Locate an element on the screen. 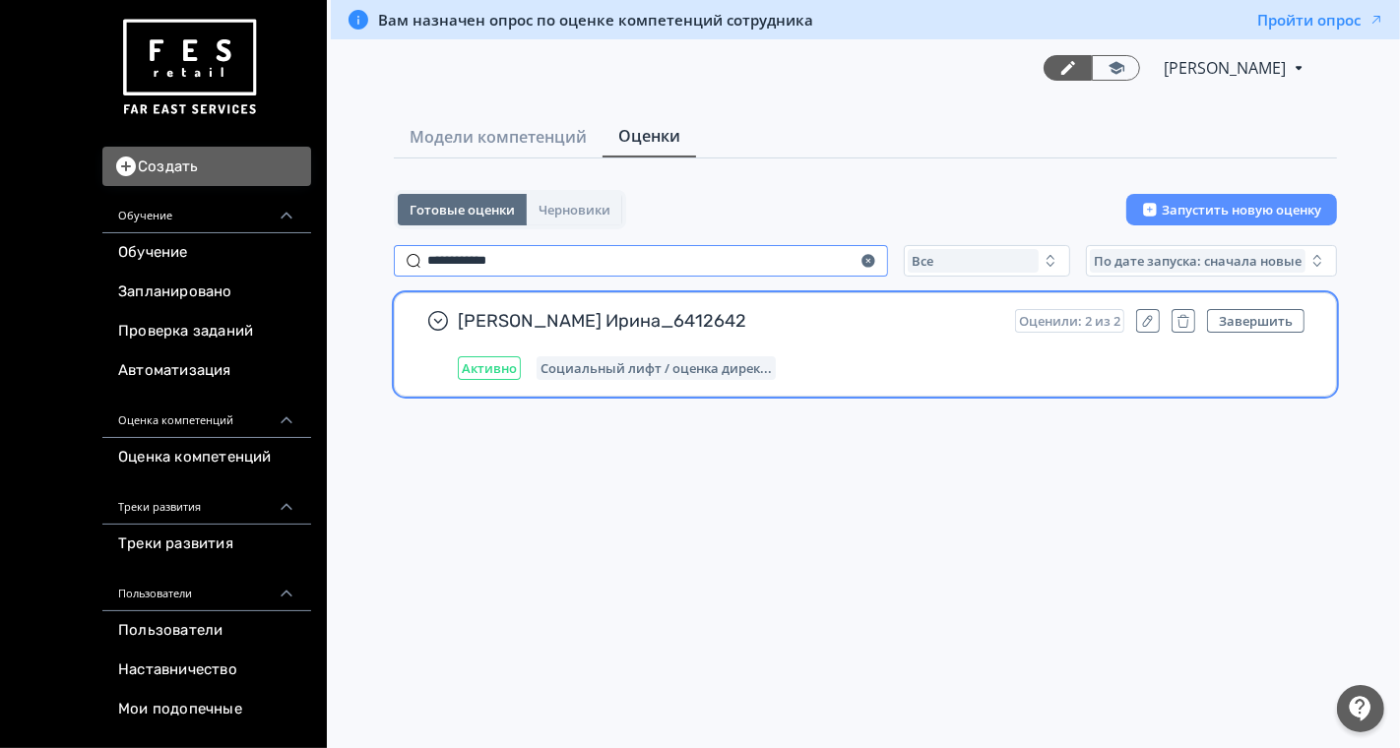  span: Готовые оценки is located at coordinates (462, 210).